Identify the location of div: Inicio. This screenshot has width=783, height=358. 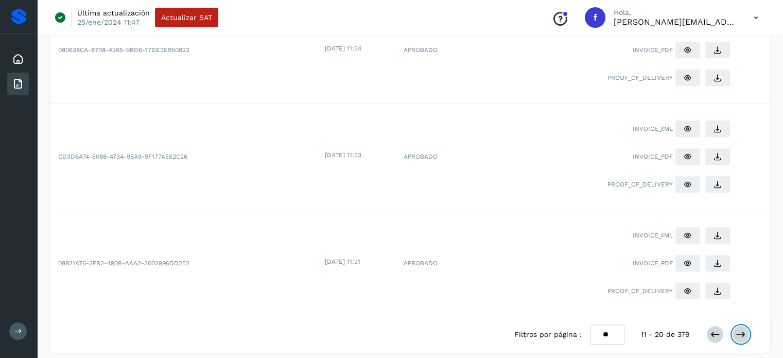
(18, 59).